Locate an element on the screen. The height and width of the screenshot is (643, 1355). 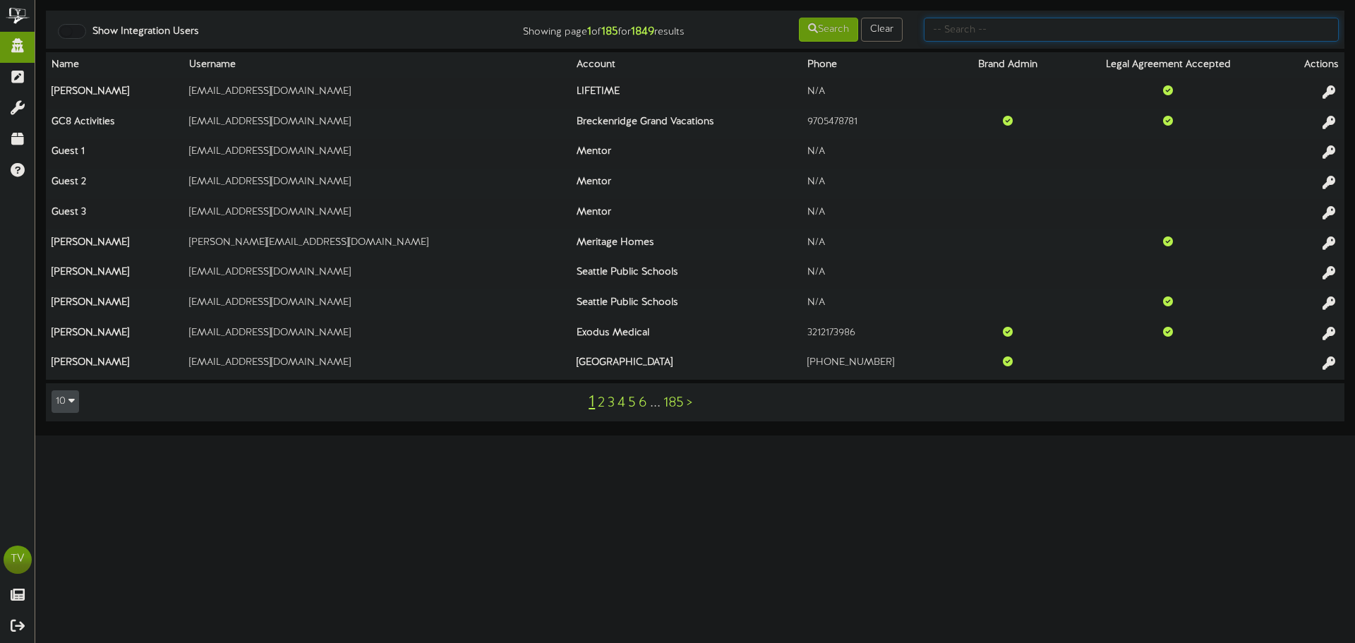
a: 4 is located at coordinates (621, 403).